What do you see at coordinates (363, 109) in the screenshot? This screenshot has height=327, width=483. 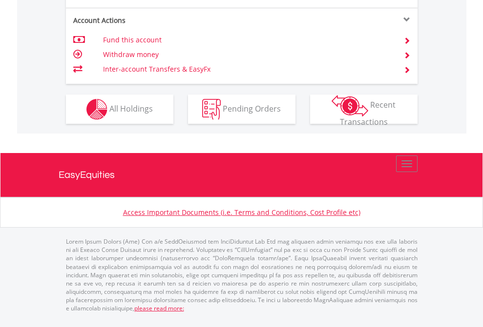 I see `button: Recent Transactions` at bounding box center [363, 109].